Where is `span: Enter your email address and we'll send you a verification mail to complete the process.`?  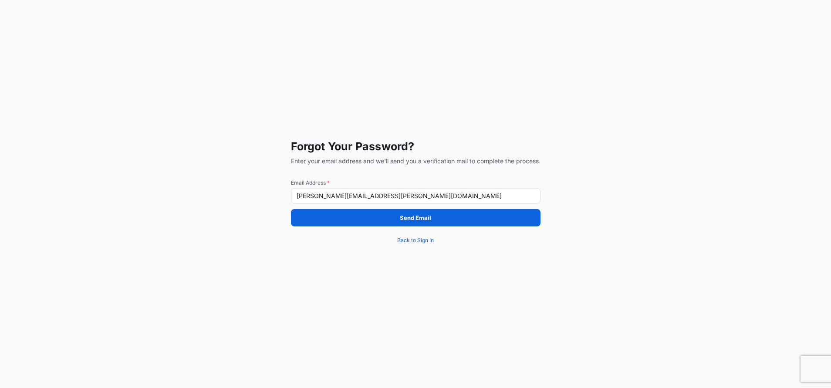 span: Enter your email address and we'll send you a verification mail to complete the process. is located at coordinates (416, 161).